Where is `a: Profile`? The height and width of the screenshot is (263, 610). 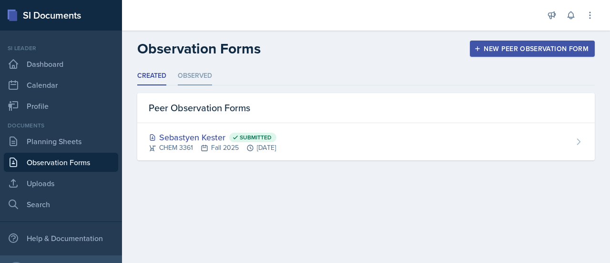 a: Profile is located at coordinates (61, 106).